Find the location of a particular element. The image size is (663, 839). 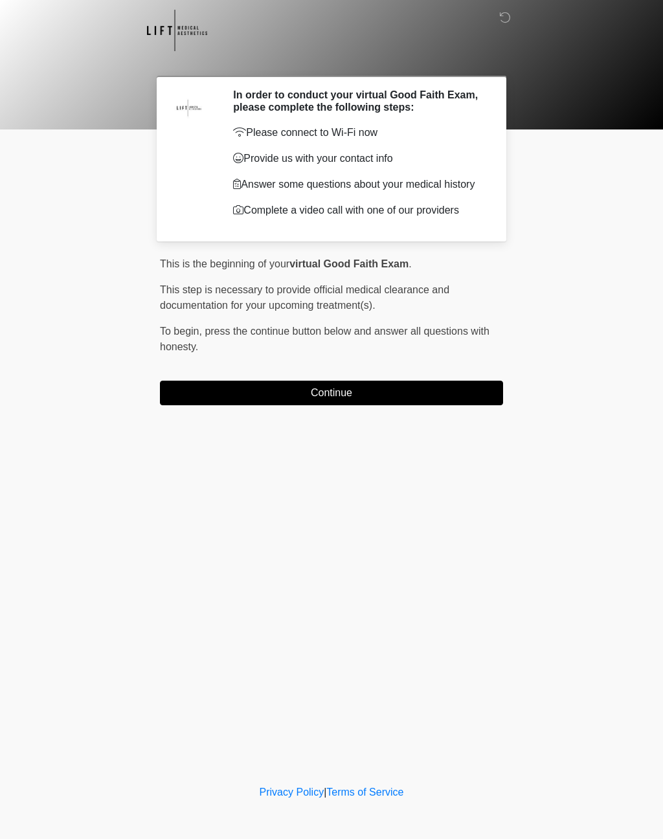

span: To begin, is located at coordinates (182, 331).